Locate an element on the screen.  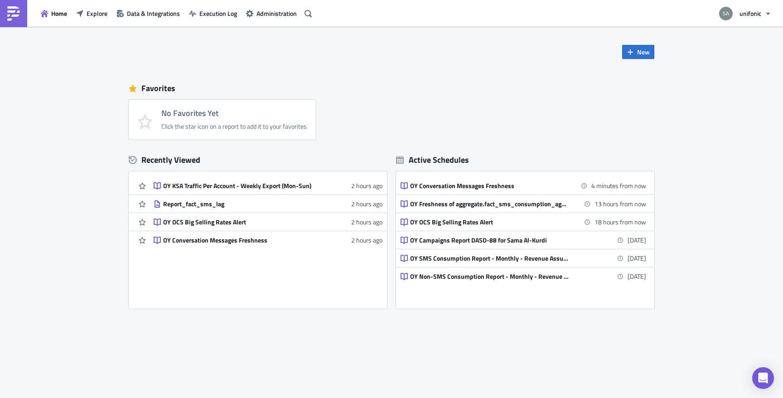
div: OY Non-SMS Consumption Report - Monthly - Revenue Assurance is located at coordinates (490, 277).